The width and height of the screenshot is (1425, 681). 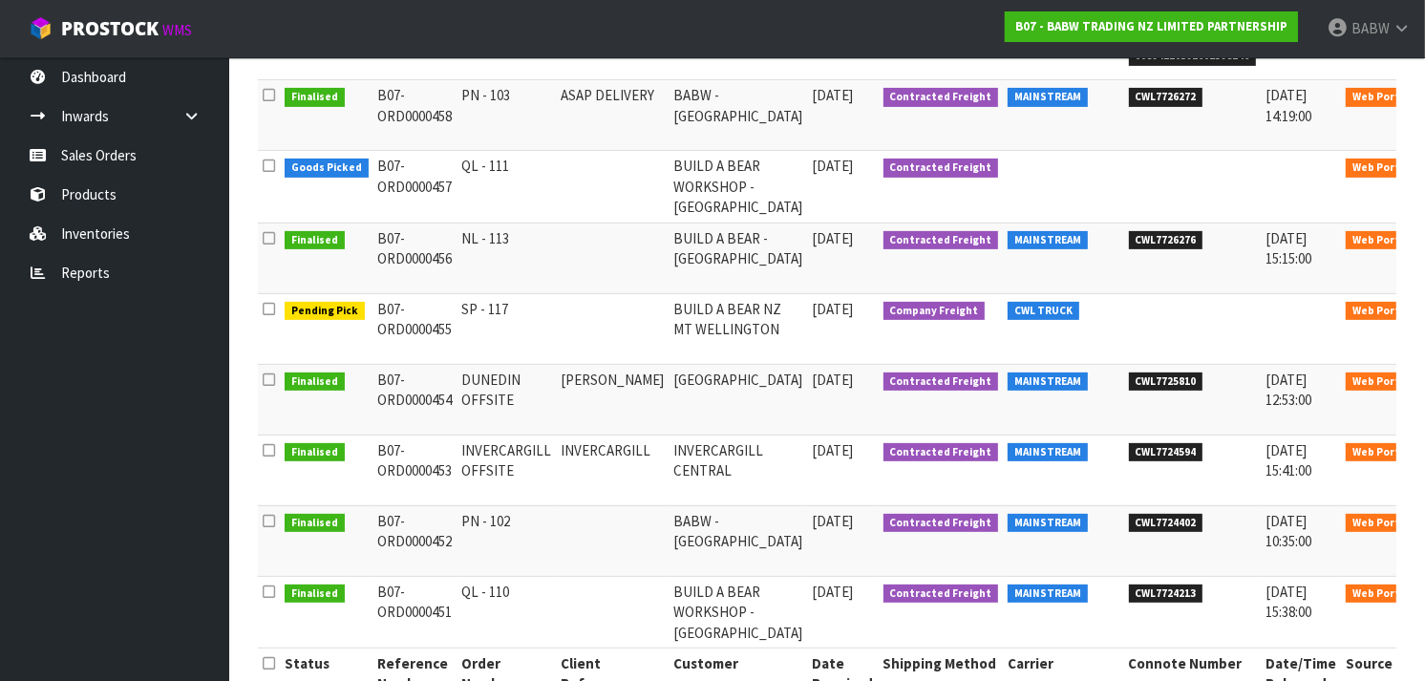 What do you see at coordinates (1166, 453) in the screenshot?
I see `span: CWL7724594` at bounding box center [1166, 453].